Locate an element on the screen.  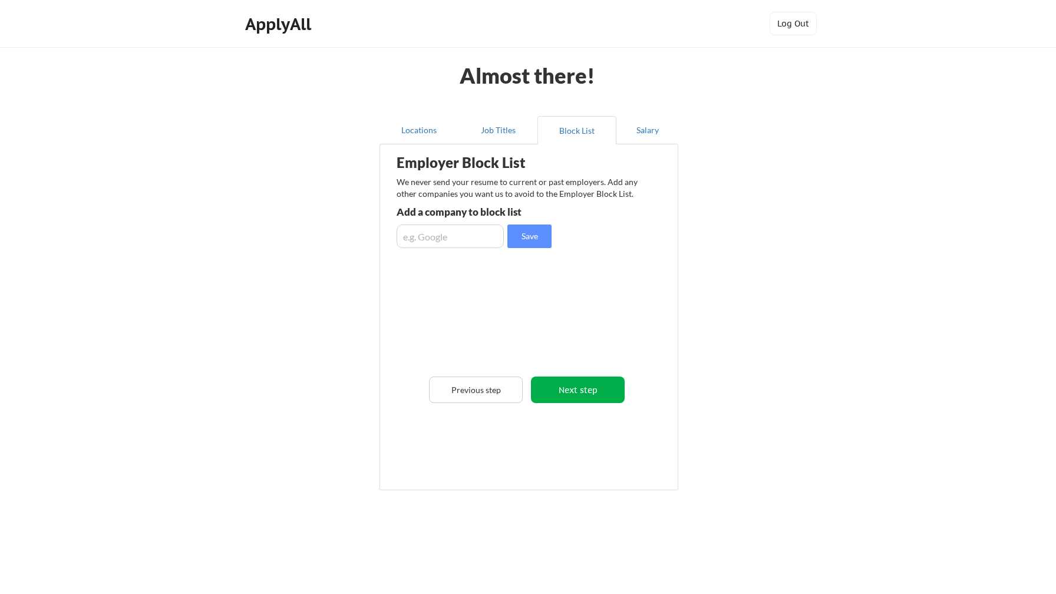
button: Log Out is located at coordinates (793, 24).